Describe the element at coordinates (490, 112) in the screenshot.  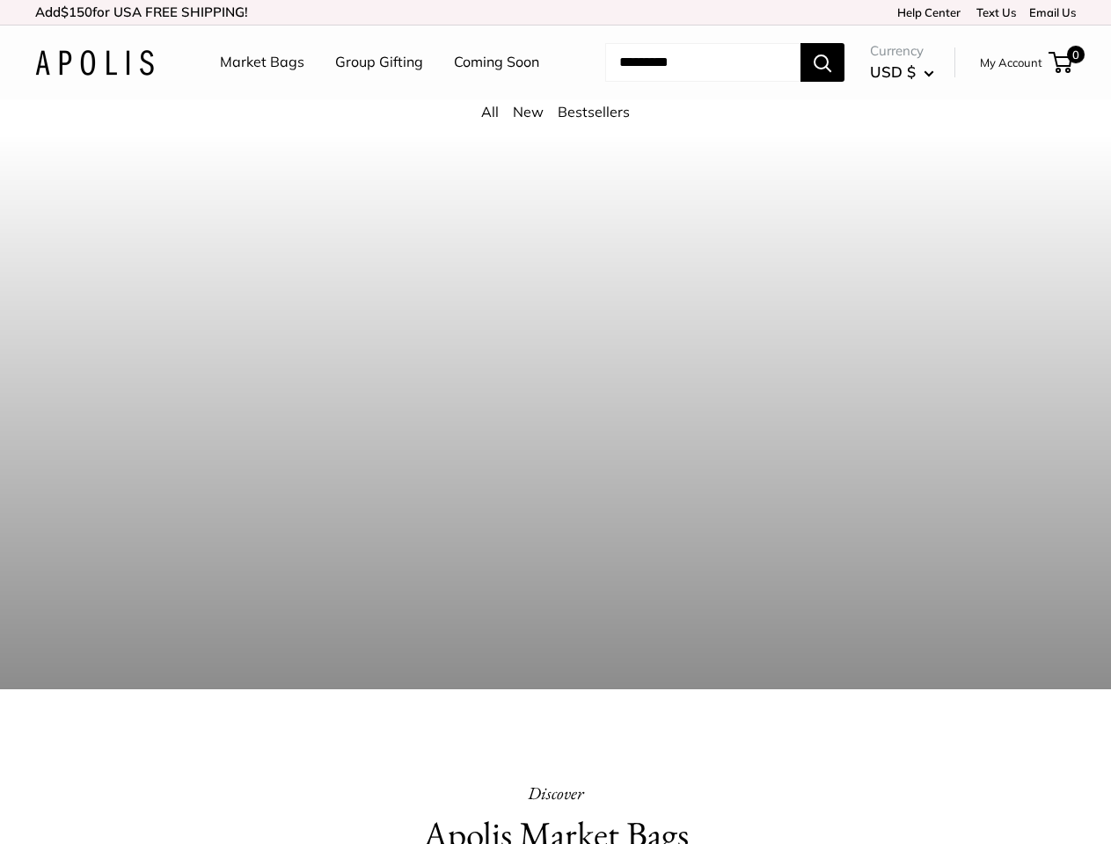
I see `a: All` at that location.